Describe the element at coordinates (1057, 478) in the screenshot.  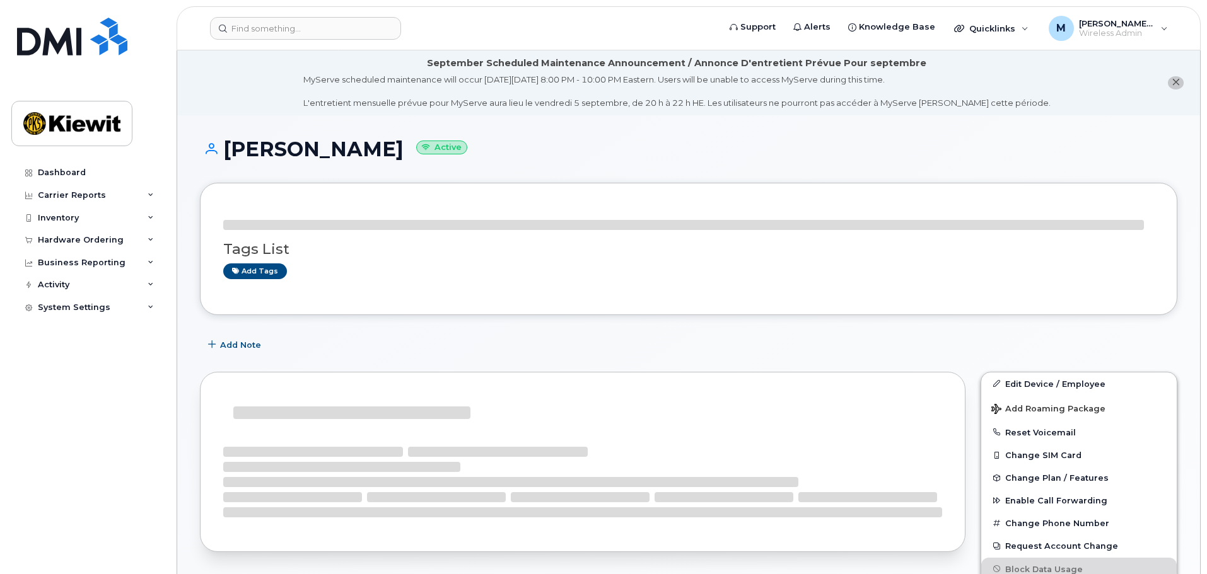
I see `span: Change Plan / Features` at that location.